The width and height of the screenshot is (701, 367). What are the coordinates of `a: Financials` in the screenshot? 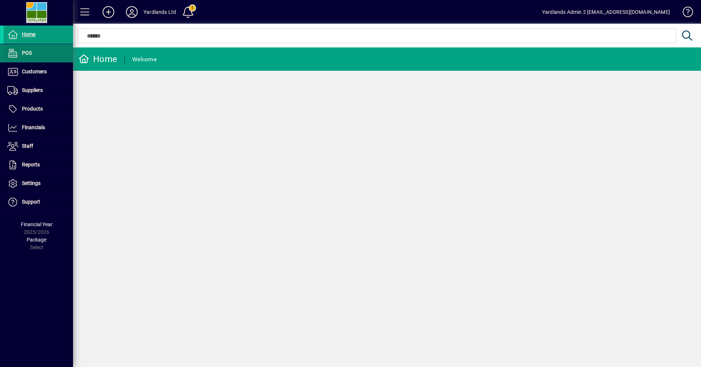 It's located at (38, 128).